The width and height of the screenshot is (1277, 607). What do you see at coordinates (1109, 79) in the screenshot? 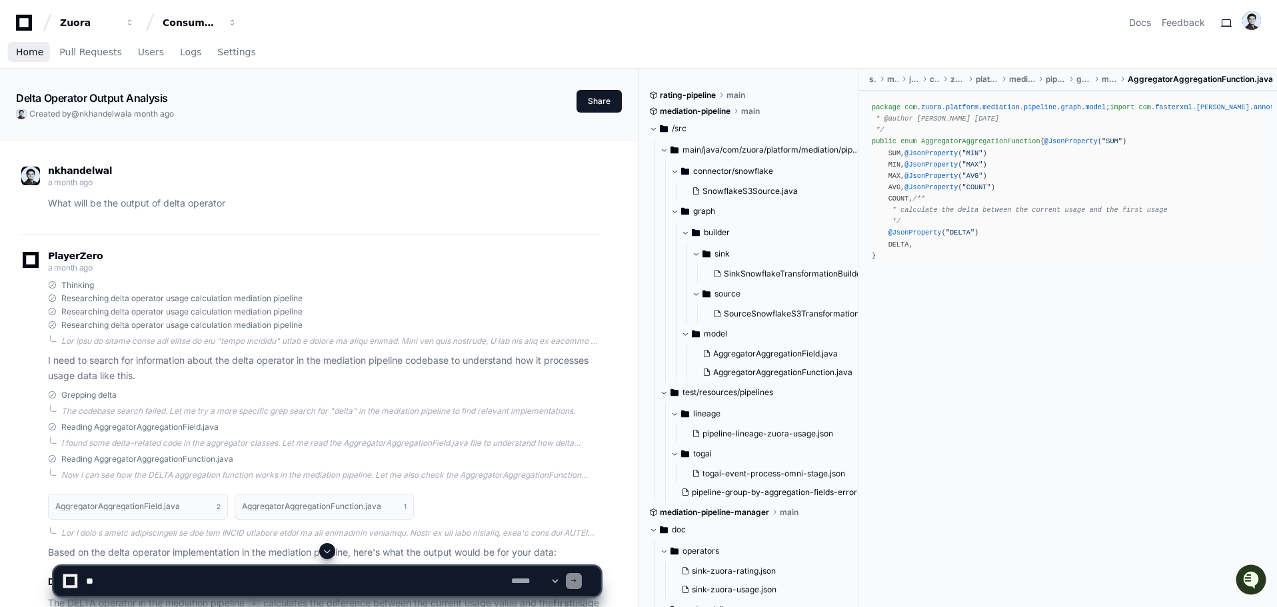
I see `span: model` at bounding box center [1109, 79].